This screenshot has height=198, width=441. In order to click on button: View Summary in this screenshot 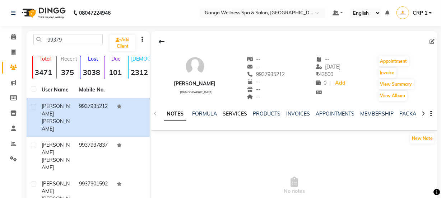, I will do `click(396, 84)`.